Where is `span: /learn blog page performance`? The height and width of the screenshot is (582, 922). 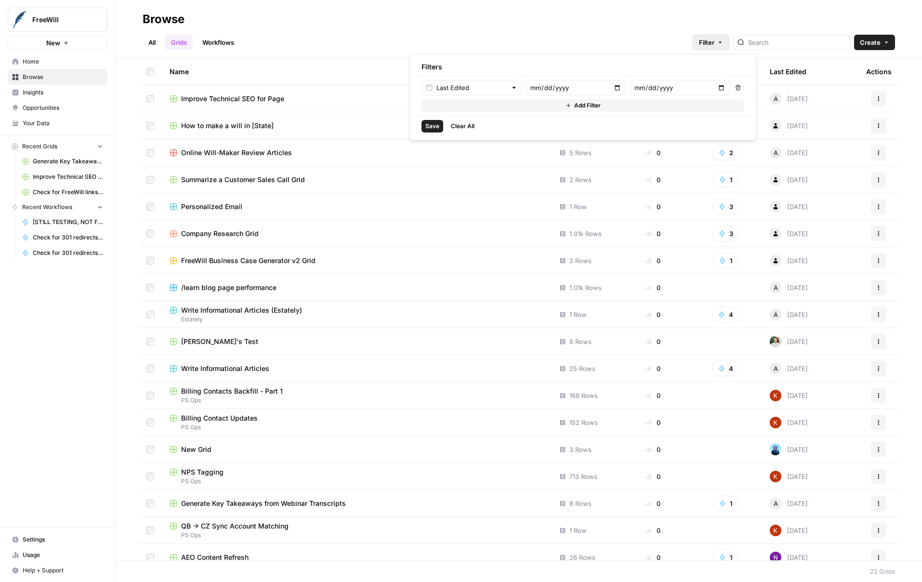
span: /learn blog page performance is located at coordinates (229, 288).